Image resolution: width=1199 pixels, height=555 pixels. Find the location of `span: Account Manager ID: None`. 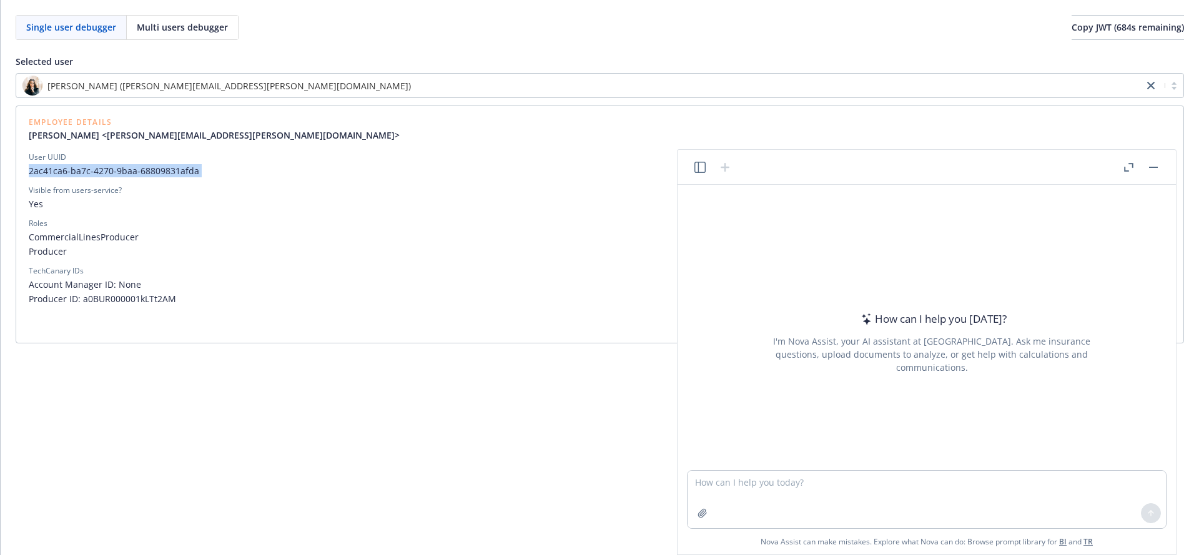

span: Account Manager ID: None is located at coordinates (600, 284).